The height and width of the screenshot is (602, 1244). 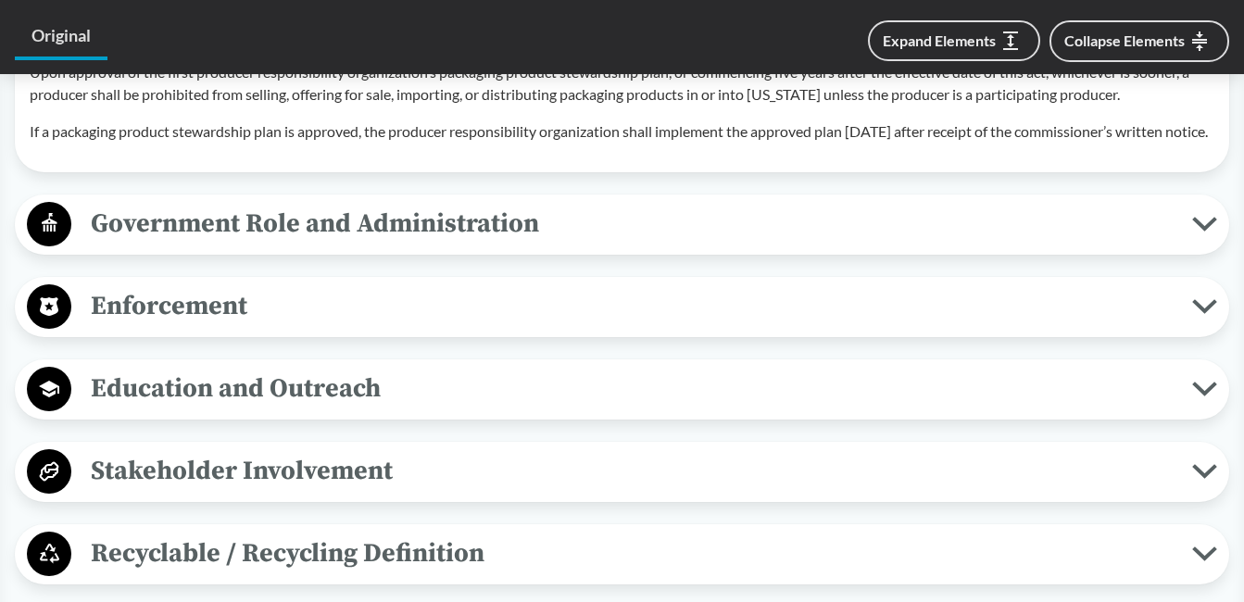 What do you see at coordinates (1139, 41) in the screenshot?
I see `button: Collapse Elements` at bounding box center [1139, 41].